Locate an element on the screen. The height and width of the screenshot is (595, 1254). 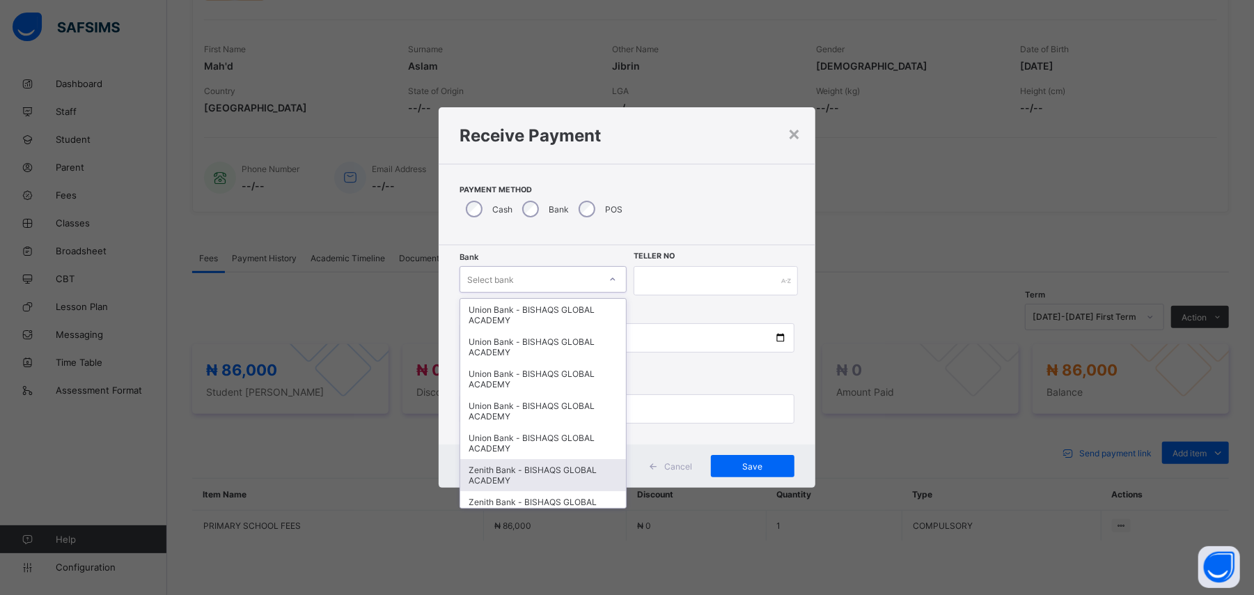
label: Teller No is located at coordinates (654, 256).